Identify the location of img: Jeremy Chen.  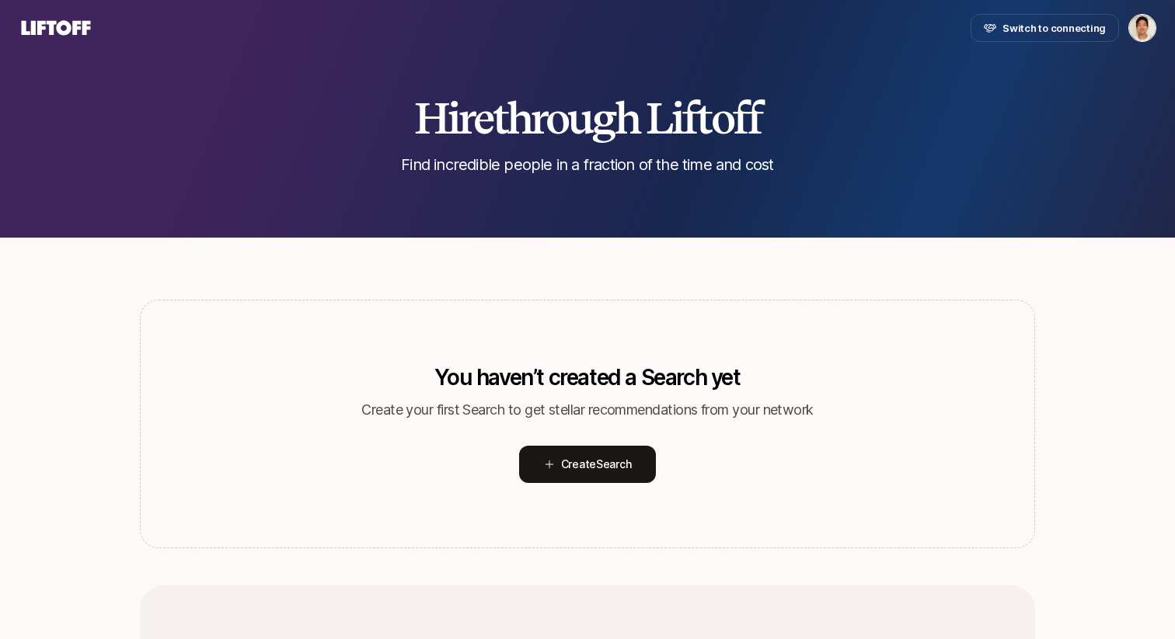
(1142, 28).